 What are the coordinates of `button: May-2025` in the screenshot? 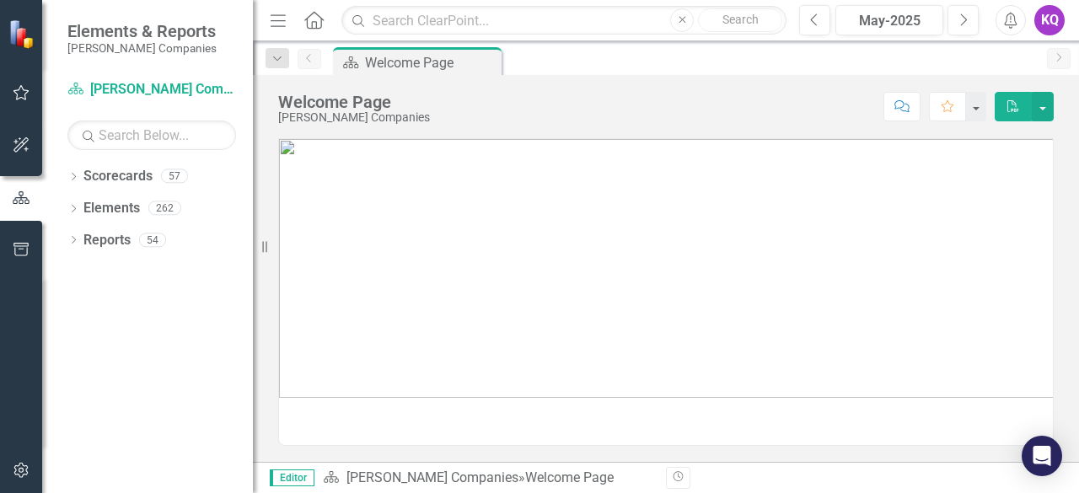 It's located at (889, 20).